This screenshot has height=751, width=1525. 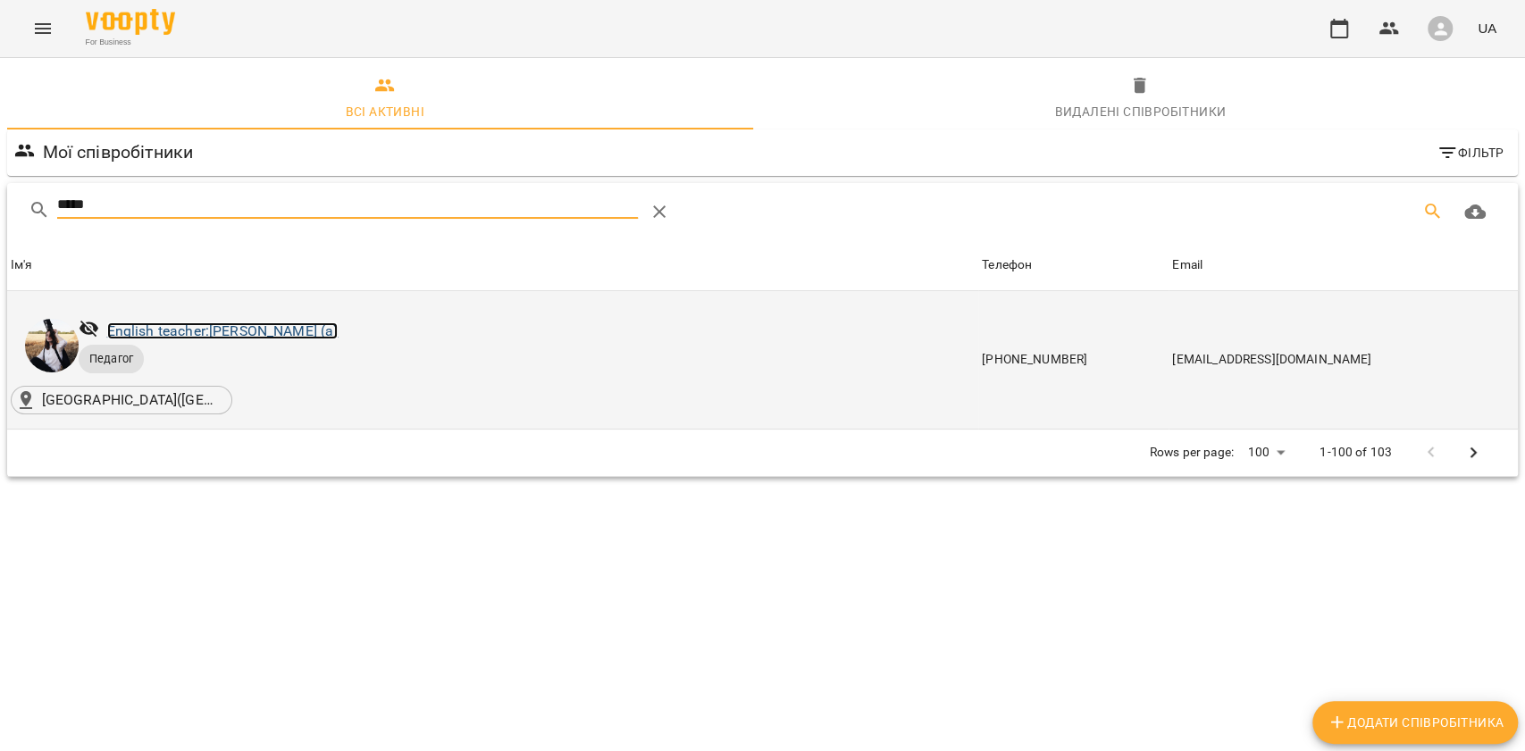 I want to click on span: Педагог, so click(x=111, y=359).